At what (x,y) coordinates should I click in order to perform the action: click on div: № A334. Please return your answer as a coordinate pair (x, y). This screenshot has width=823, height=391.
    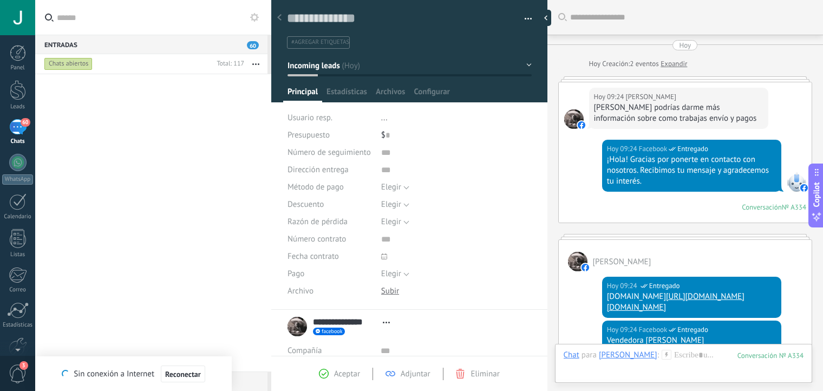
    Looking at the image, I should click on (794, 207).